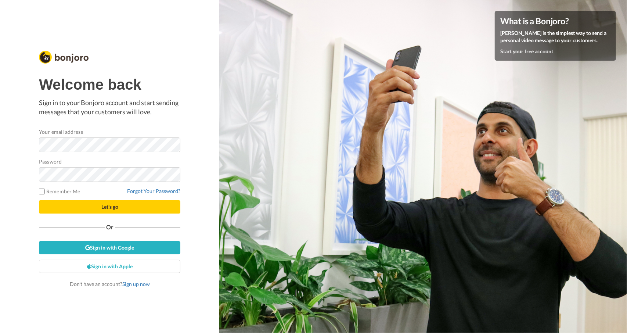  I want to click on span: Let's go, so click(110, 206).